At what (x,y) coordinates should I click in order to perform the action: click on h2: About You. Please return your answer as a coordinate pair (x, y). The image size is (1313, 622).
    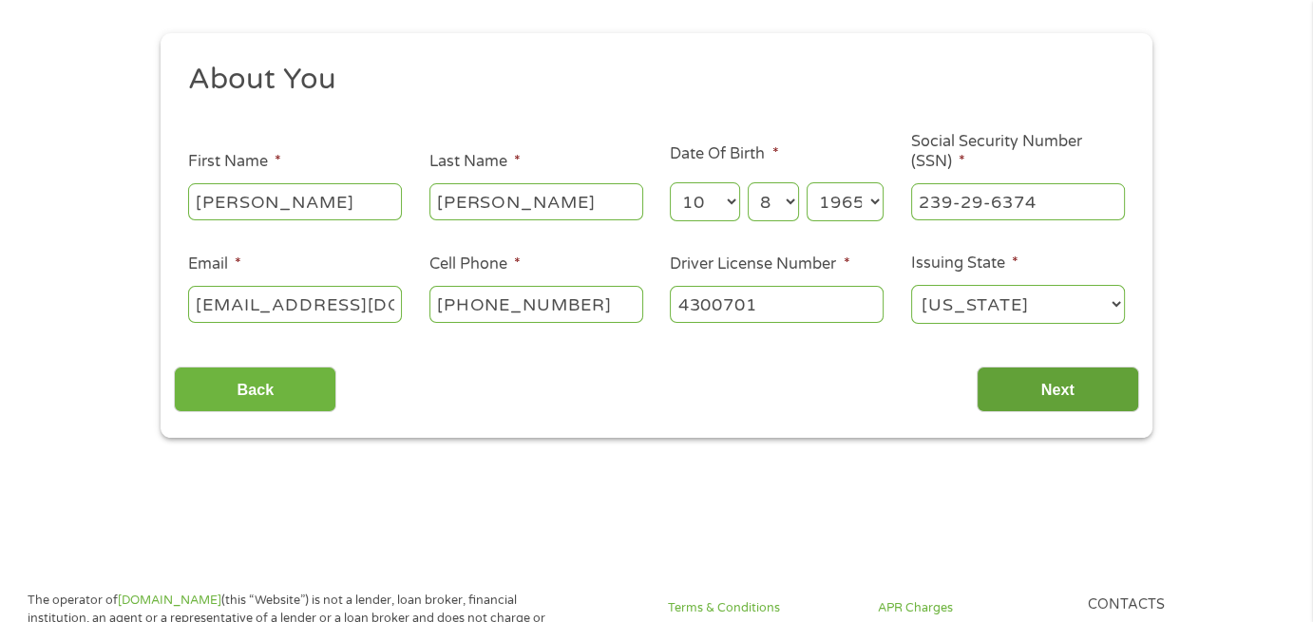
    Looking at the image, I should click on (650, 80).